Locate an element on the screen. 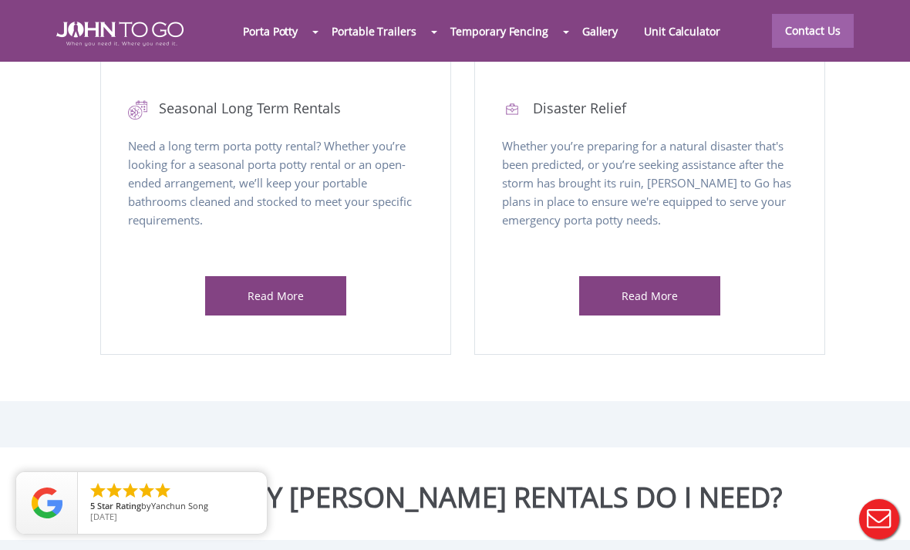 This screenshot has width=910, height=550. span: Star Rating is located at coordinates (119, 505).